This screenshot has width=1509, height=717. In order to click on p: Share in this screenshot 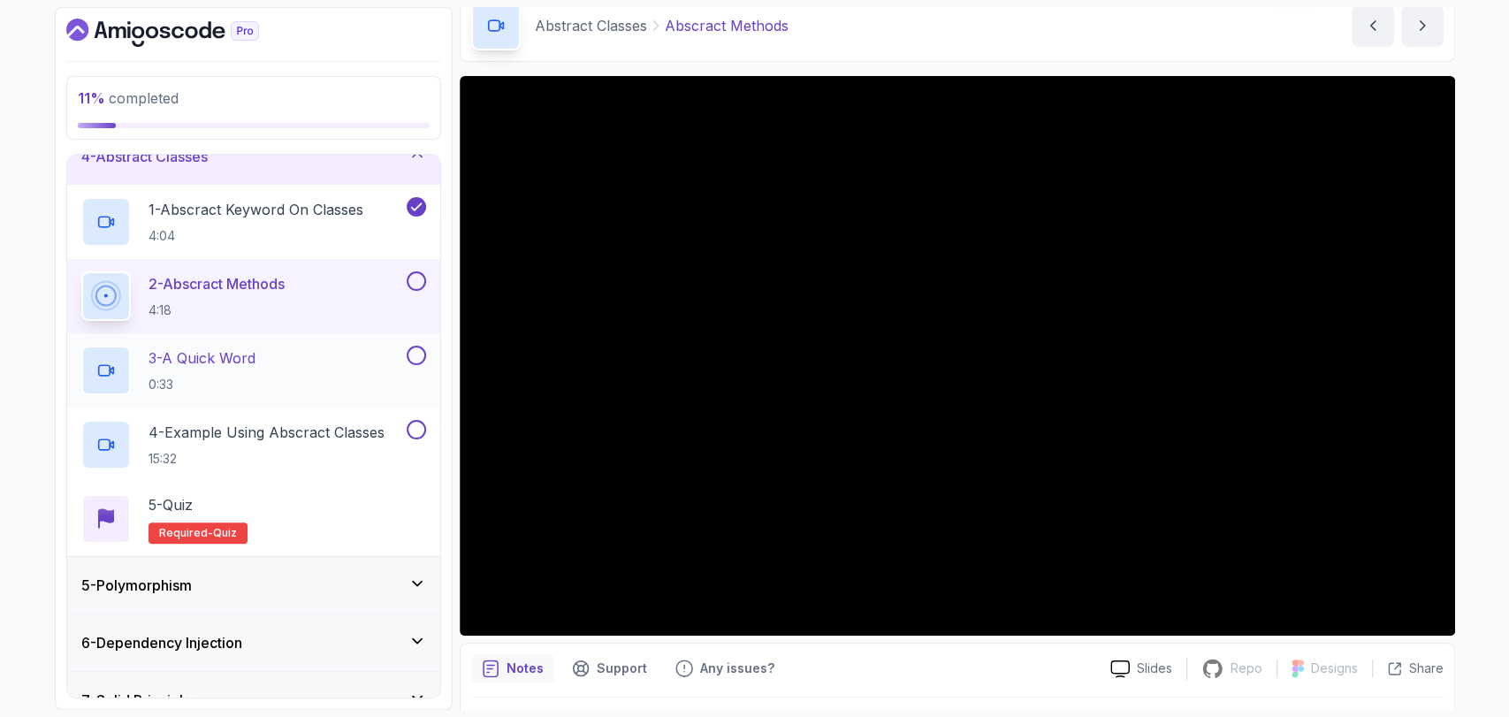, I will do `click(1426, 668)`.